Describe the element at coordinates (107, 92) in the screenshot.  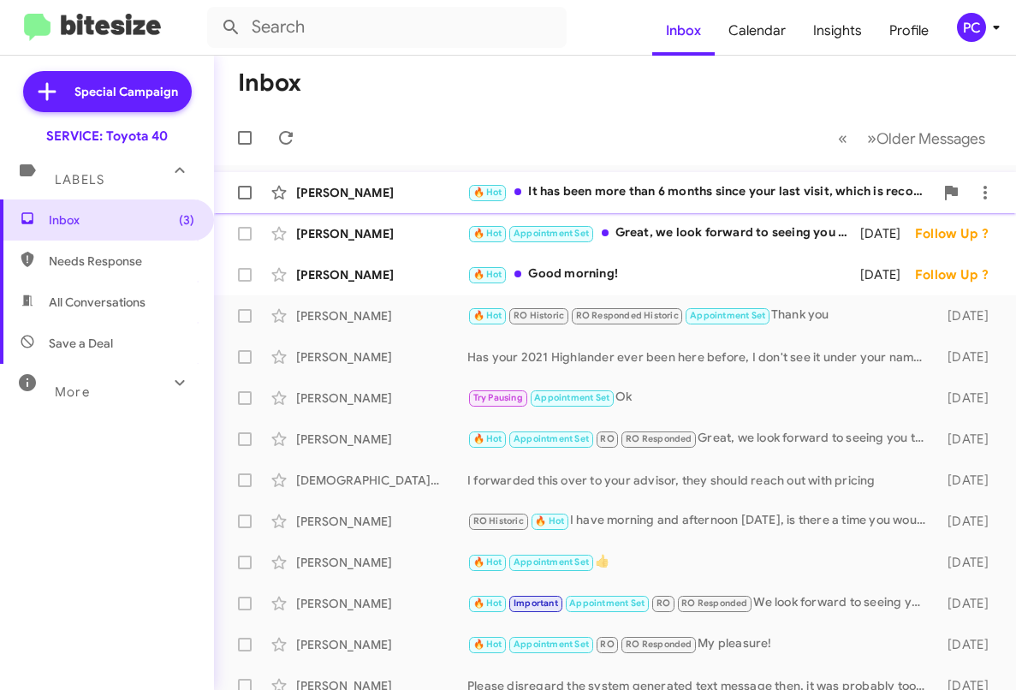
I see `a: Special Campaign` at that location.